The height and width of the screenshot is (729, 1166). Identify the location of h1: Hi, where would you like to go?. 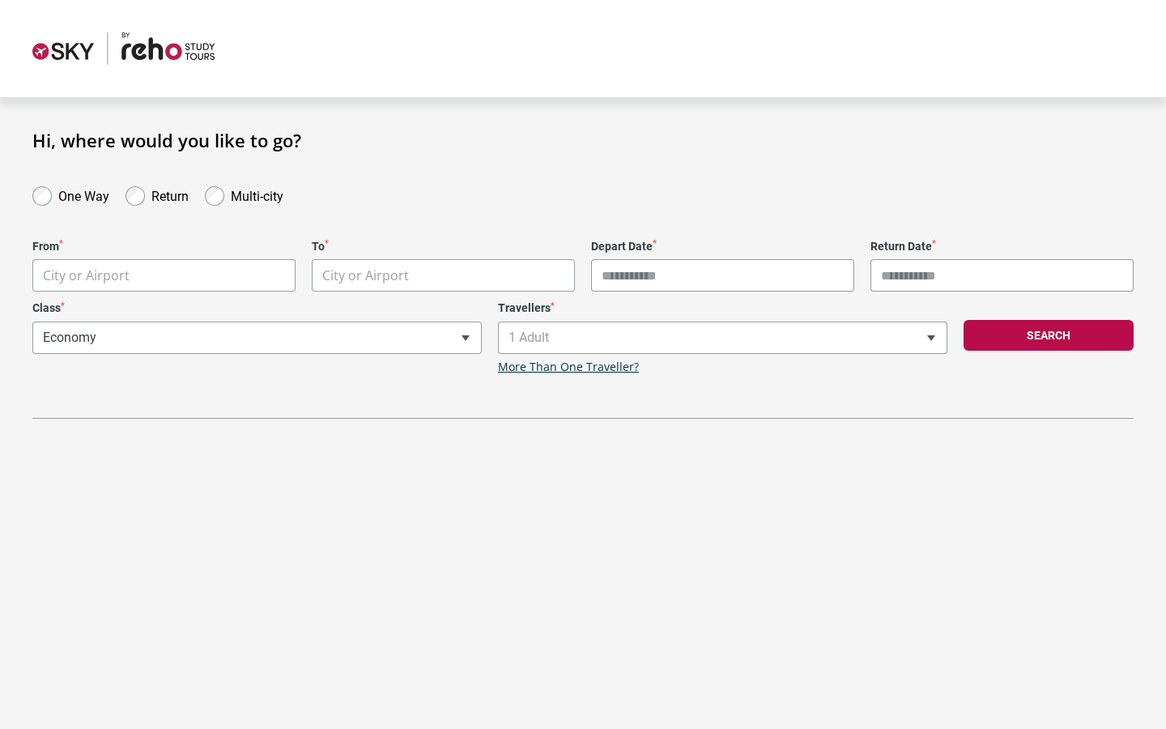
(583, 140).